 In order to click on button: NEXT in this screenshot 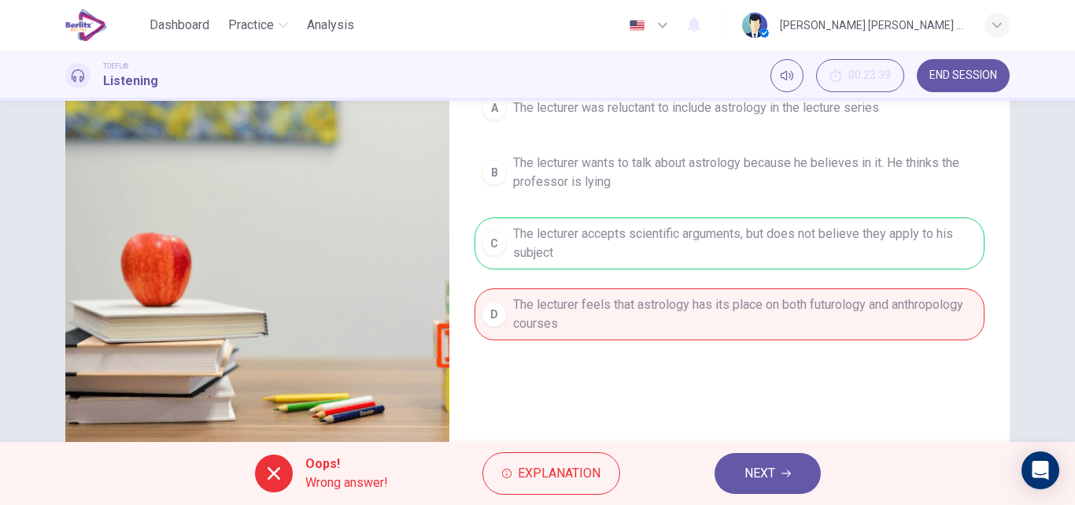, I will do `click(767, 473)`.